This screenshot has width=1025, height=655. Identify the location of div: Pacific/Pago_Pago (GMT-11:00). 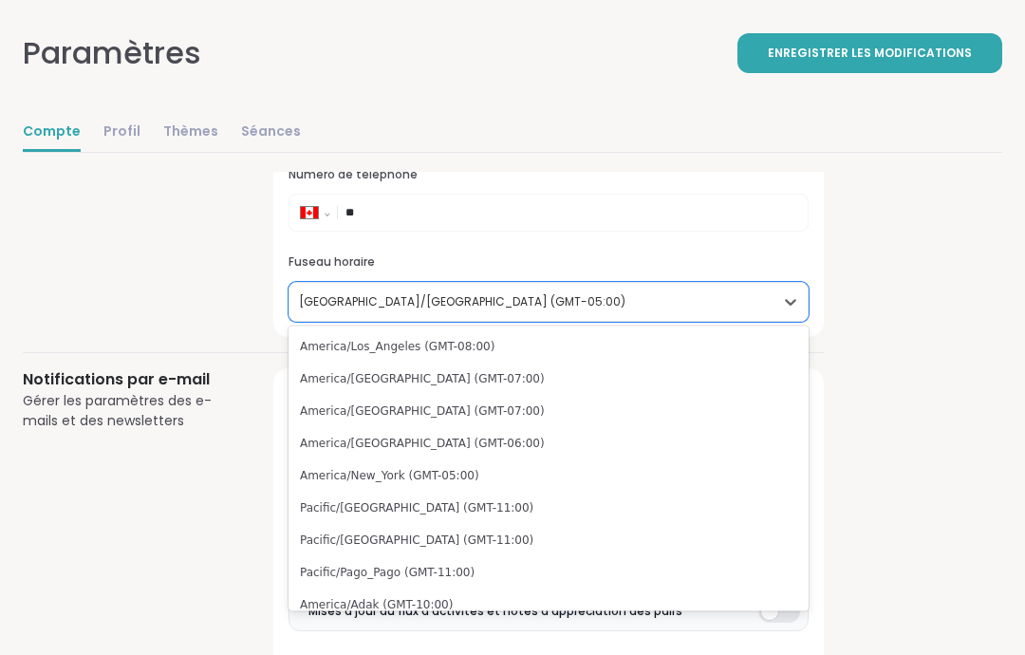
(548, 572).